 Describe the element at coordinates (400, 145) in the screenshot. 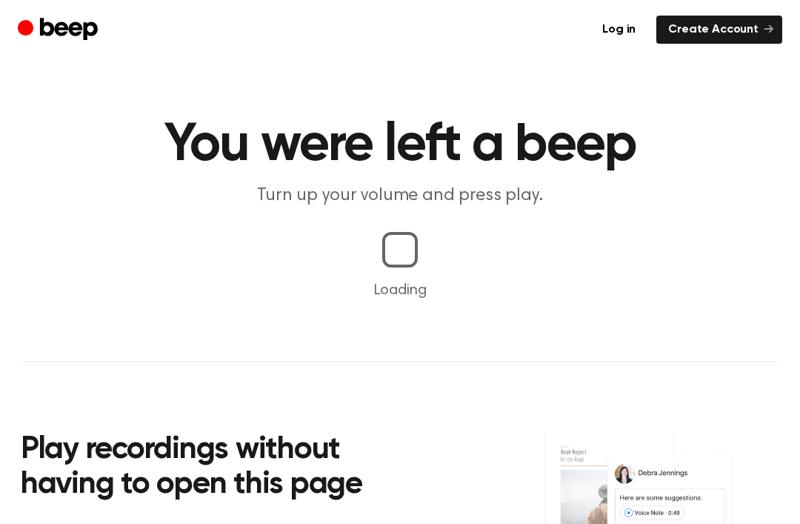

I see `h1: You were left a beep` at that location.